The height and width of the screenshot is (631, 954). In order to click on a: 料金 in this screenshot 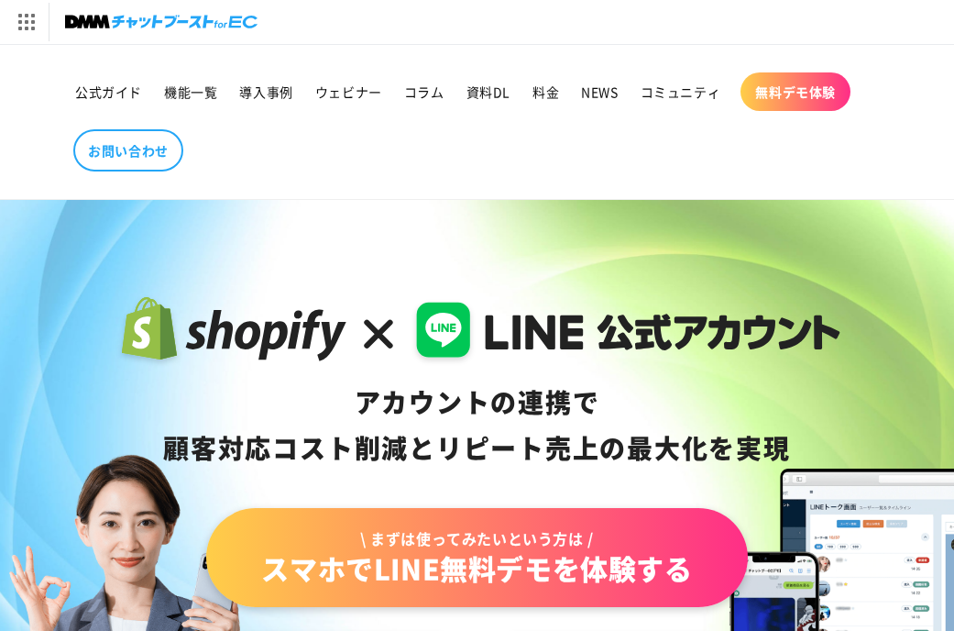, I will do `click(545, 92)`.